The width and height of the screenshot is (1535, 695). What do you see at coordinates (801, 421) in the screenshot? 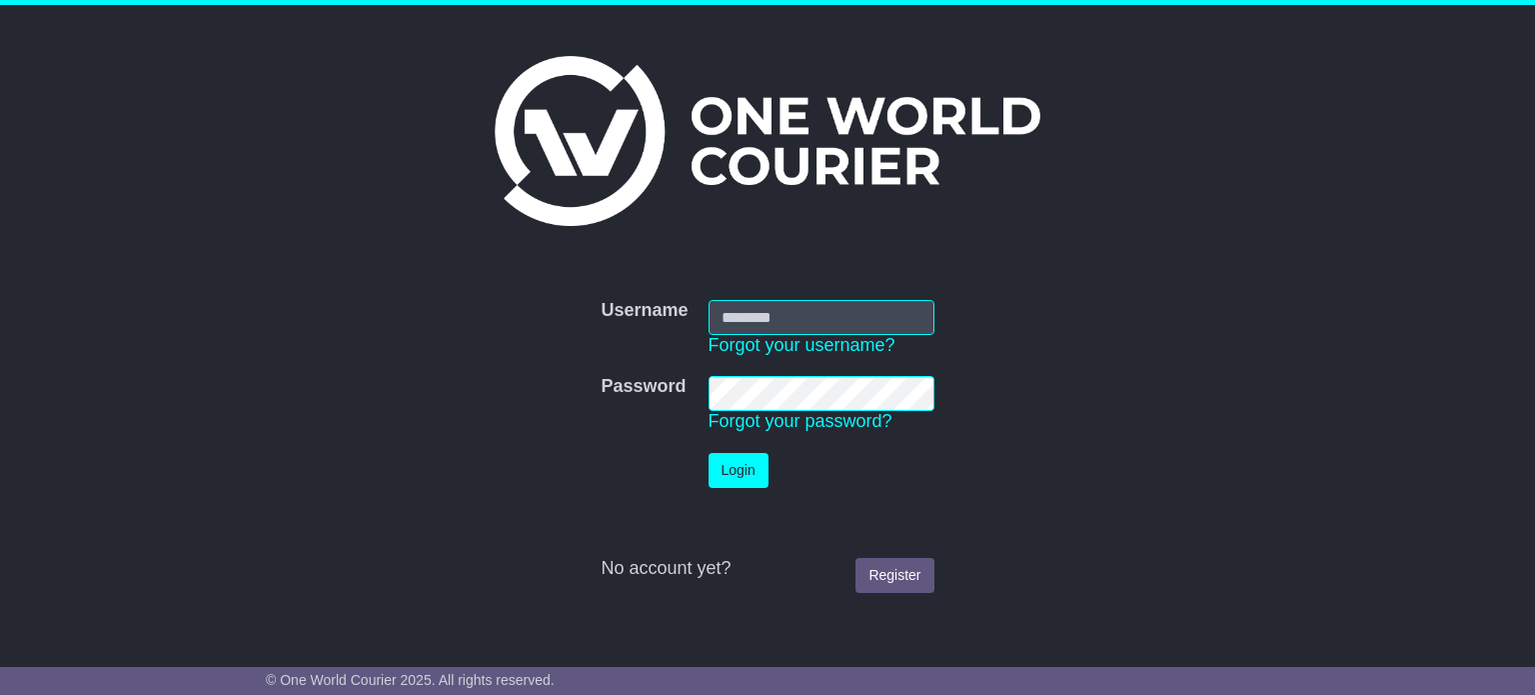
I see `a: Forgot your password?` at bounding box center [801, 421].